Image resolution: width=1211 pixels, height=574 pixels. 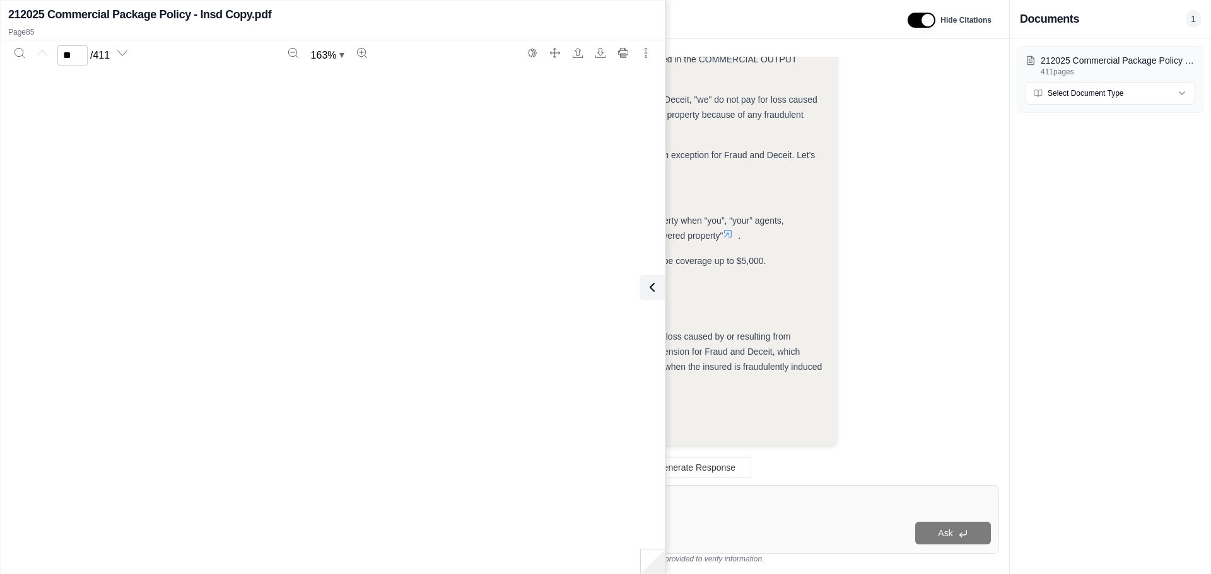 I want to click on button: Download, so click(x=600, y=53).